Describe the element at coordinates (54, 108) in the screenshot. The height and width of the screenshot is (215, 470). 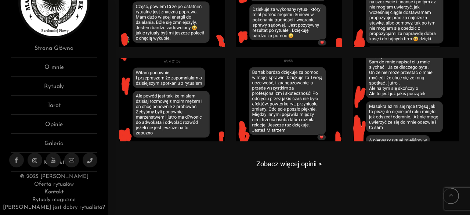
I see `a: Tarot` at that location.